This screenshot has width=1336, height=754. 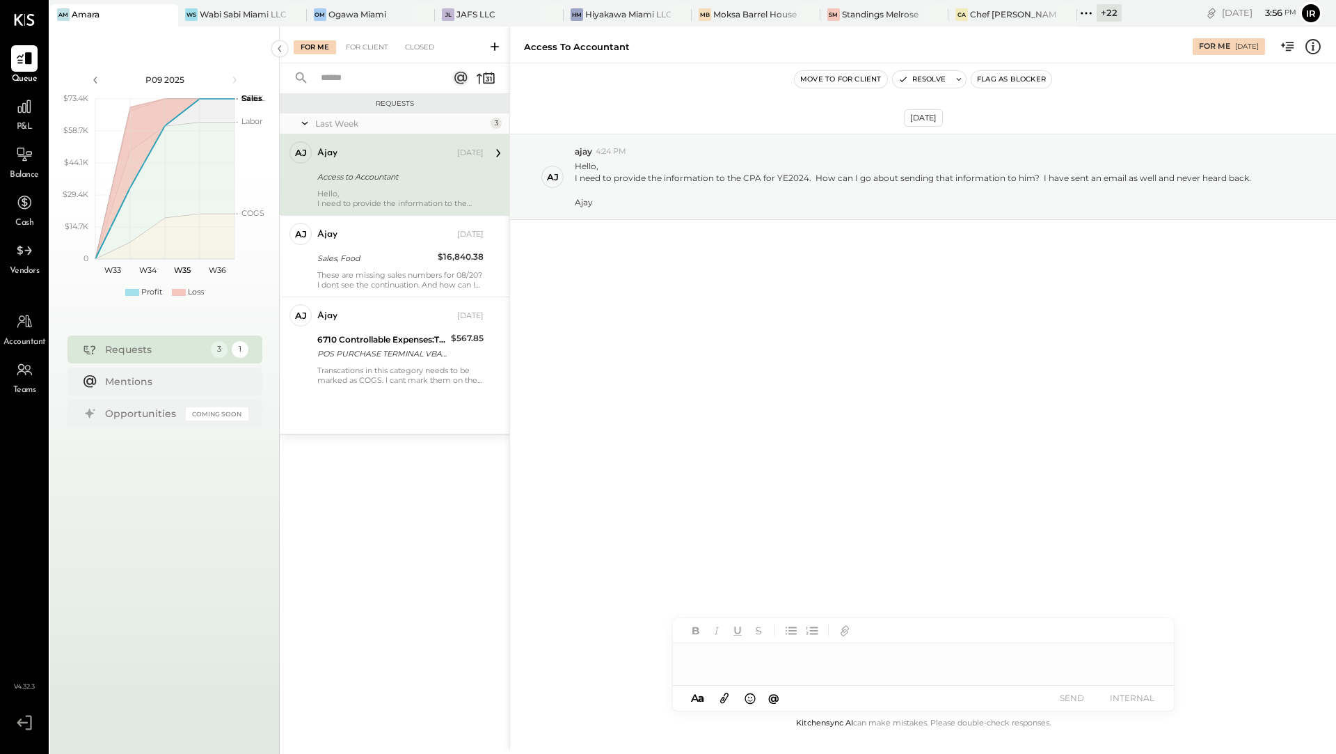 What do you see at coordinates (217, 413) in the screenshot?
I see `div: Coming Soon` at bounding box center [217, 413].